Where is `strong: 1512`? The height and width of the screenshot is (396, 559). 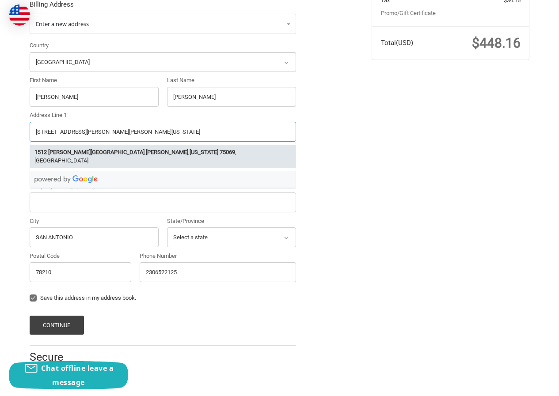 strong: 1512 is located at coordinates (41, 152).